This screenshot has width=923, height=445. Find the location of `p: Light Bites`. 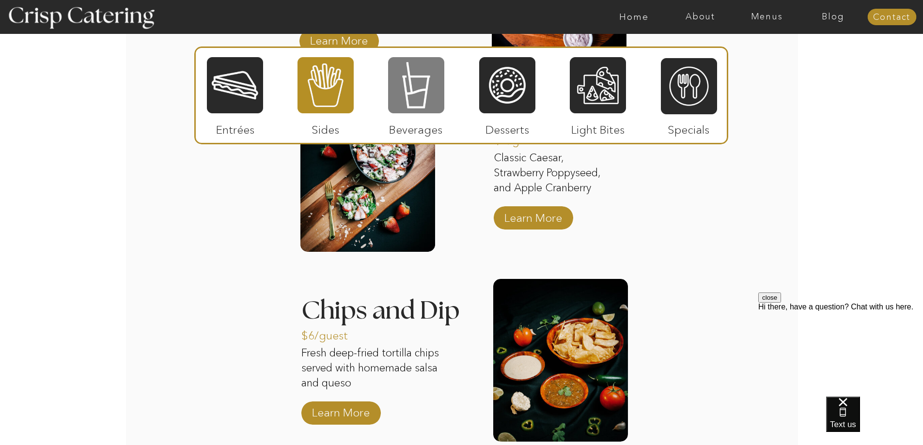

p: Light Bites is located at coordinates (598, 127).